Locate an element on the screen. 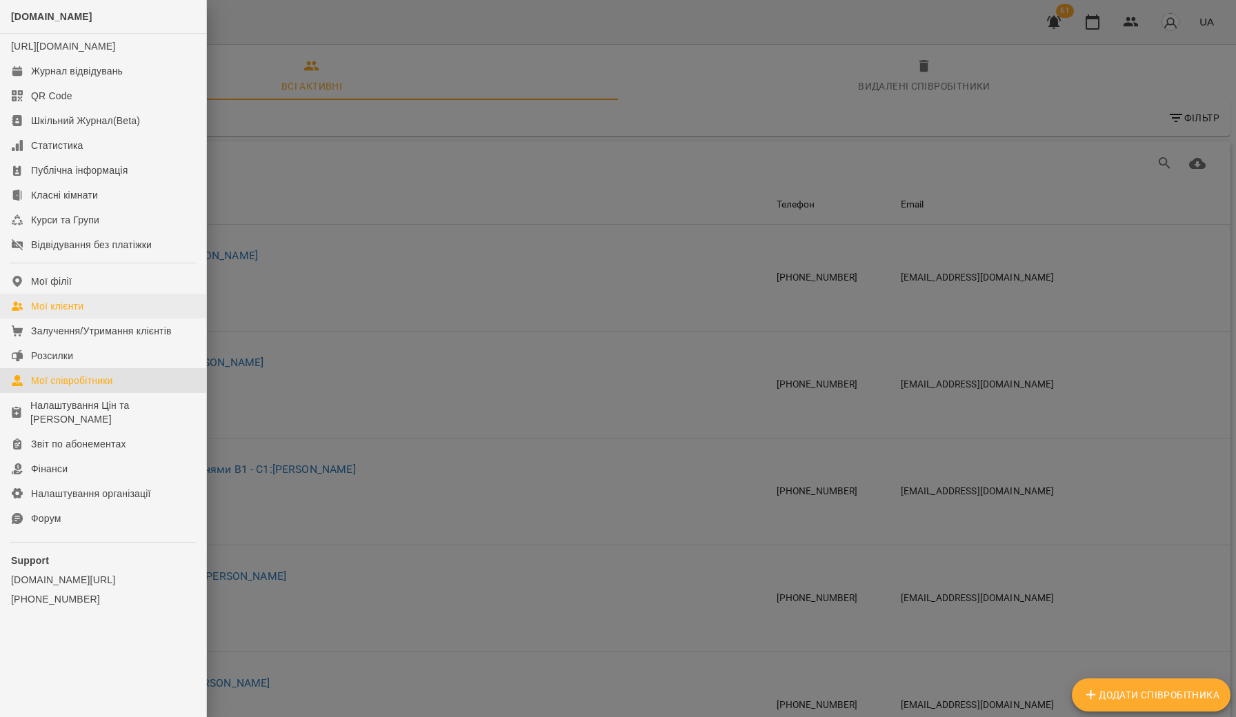 The height and width of the screenshot is (717, 1236). div: Відвідування без платіжки is located at coordinates (91, 245).